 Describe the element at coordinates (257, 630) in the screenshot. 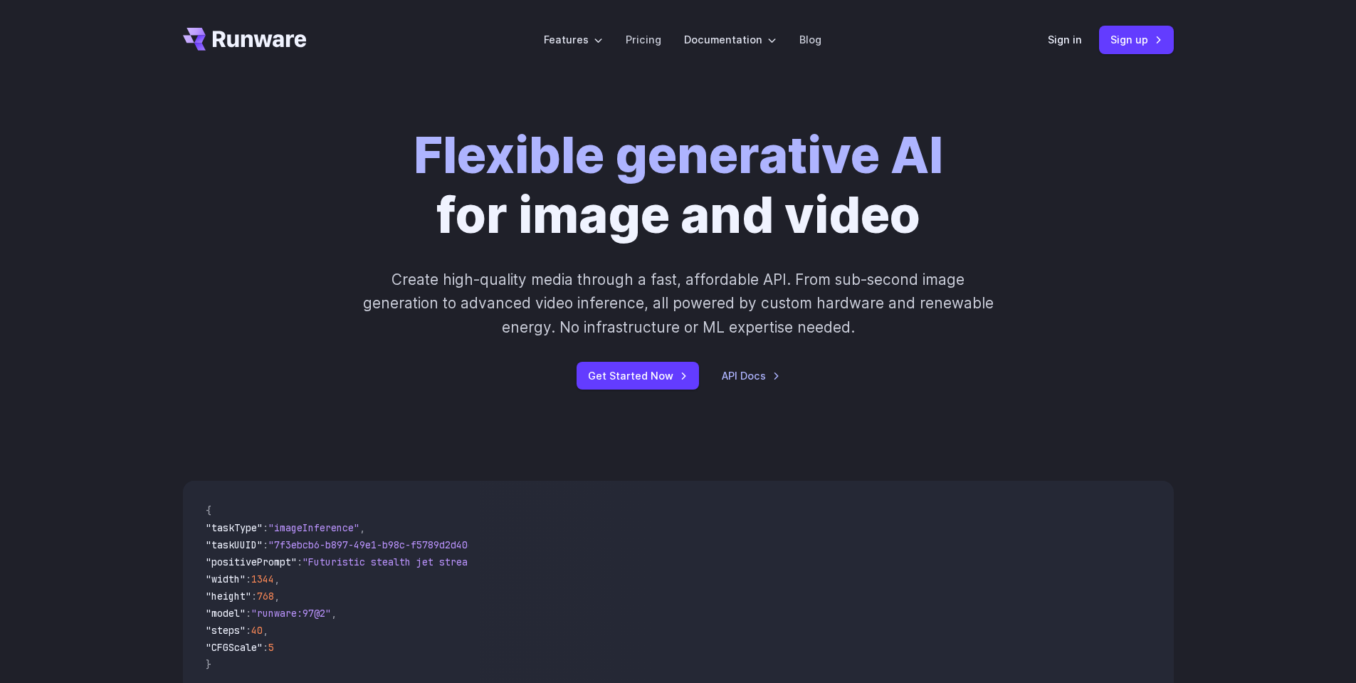

I see `span: 40` at that location.